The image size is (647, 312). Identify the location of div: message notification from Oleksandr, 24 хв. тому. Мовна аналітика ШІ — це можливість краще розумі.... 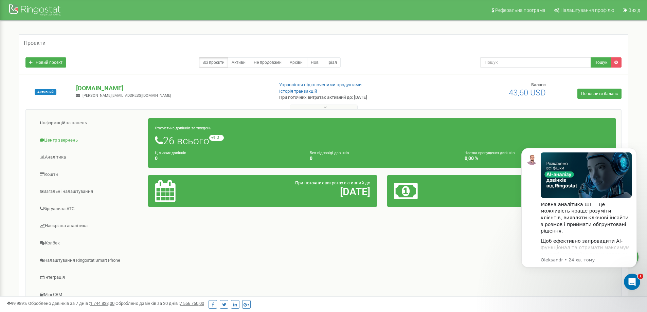
(68, 70).